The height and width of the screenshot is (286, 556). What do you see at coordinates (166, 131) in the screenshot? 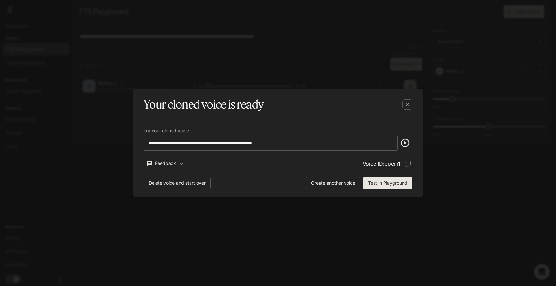
I see `p: Try your cloned voice` at bounding box center [166, 131].